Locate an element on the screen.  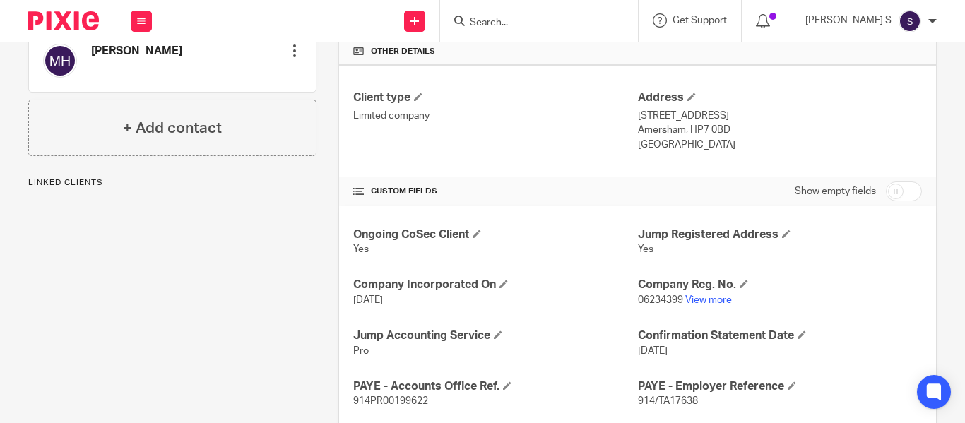
h4: Jump Accounting Service is located at coordinates (495, 336).